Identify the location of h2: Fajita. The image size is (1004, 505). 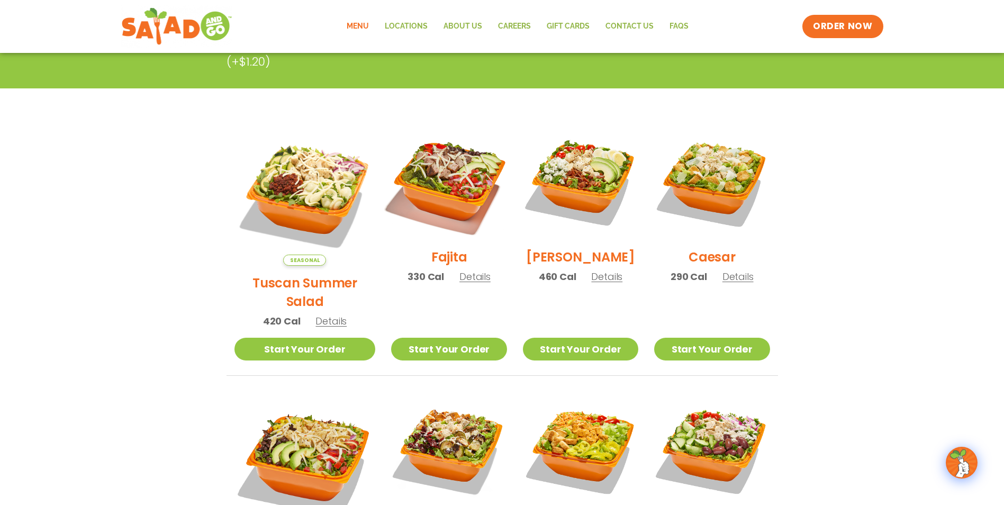
(449, 257).